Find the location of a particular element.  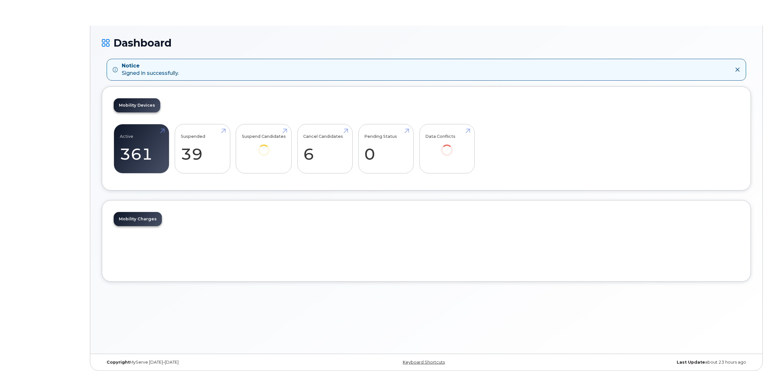

h1: Dashboard is located at coordinates (426, 43).